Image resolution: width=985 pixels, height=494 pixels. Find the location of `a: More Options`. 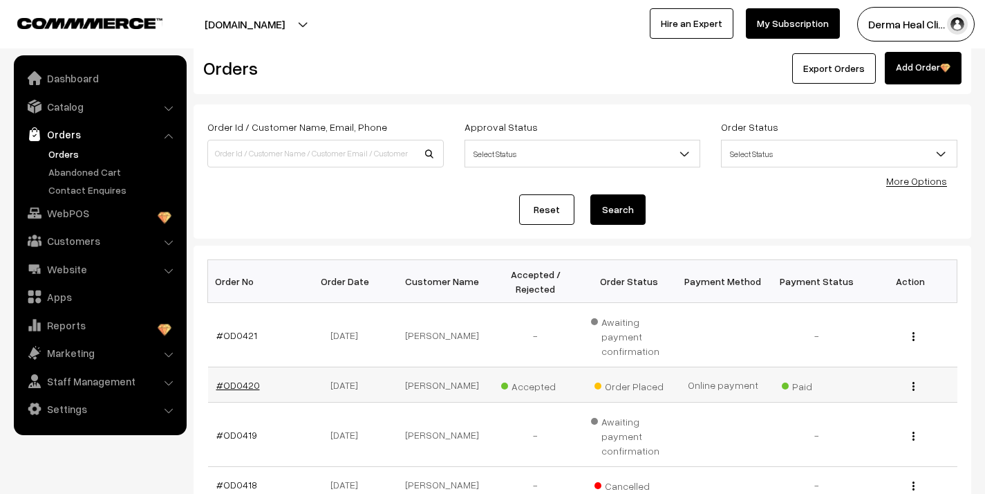

a: More Options is located at coordinates (917, 180).